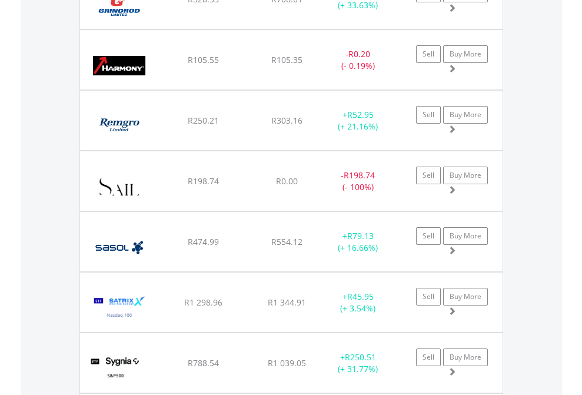  What do you see at coordinates (358, 303) in the screenshot?
I see `div: + (+ 3.54%)` at bounding box center [358, 303].